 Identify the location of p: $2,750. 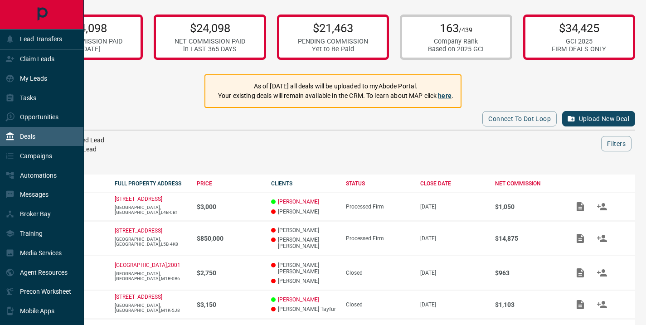
(229, 273).